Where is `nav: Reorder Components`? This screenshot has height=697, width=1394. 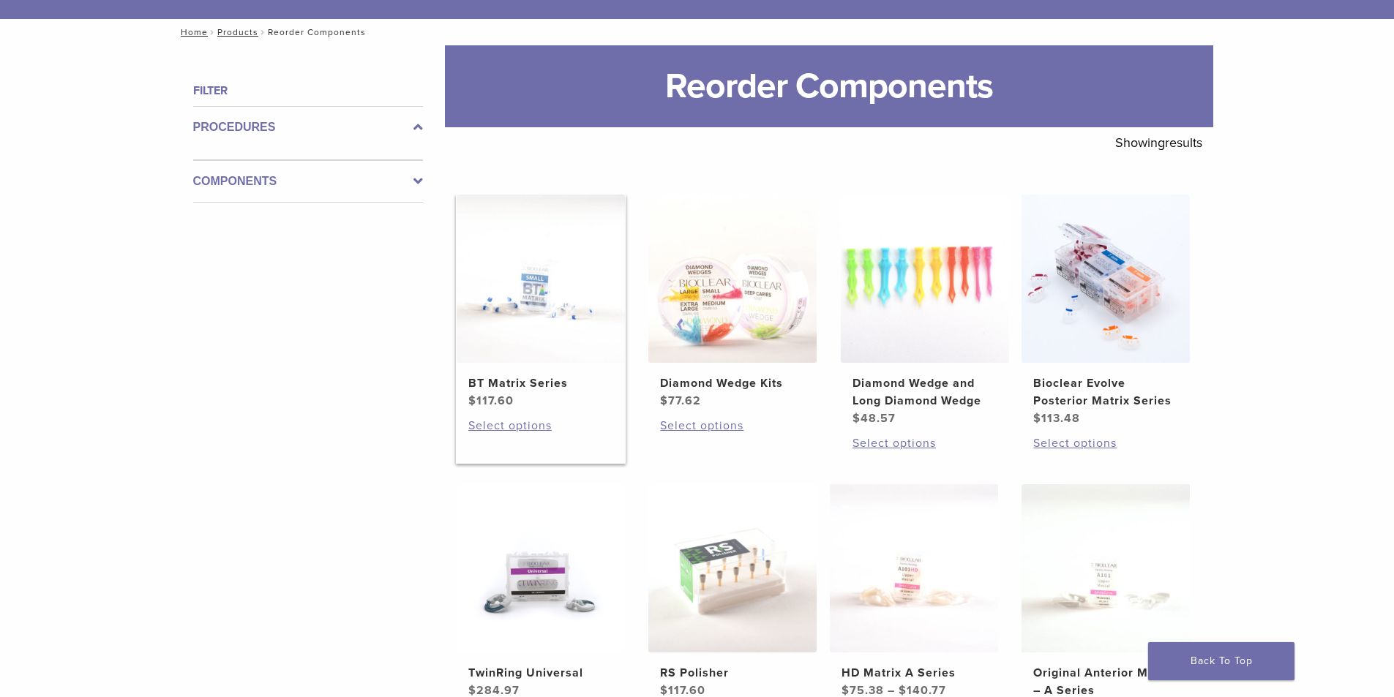
nav: Reorder Components is located at coordinates (697, 32).